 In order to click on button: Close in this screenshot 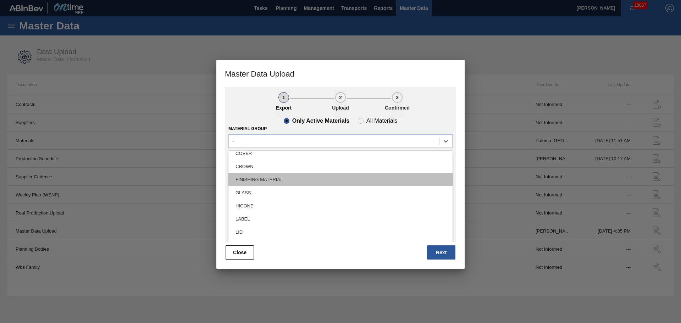, I will do `click(240, 253)`.